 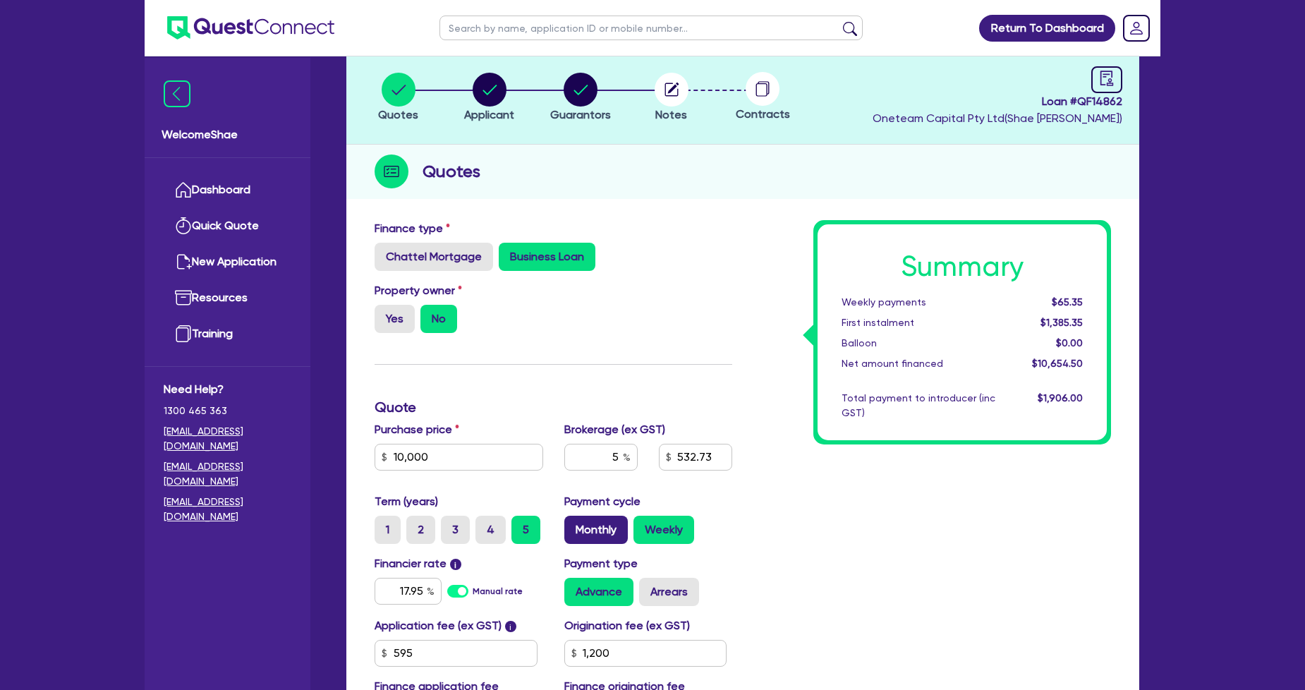 What do you see at coordinates (998, 102) in the screenshot?
I see `span: Loan # QF14862` at bounding box center [998, 102].